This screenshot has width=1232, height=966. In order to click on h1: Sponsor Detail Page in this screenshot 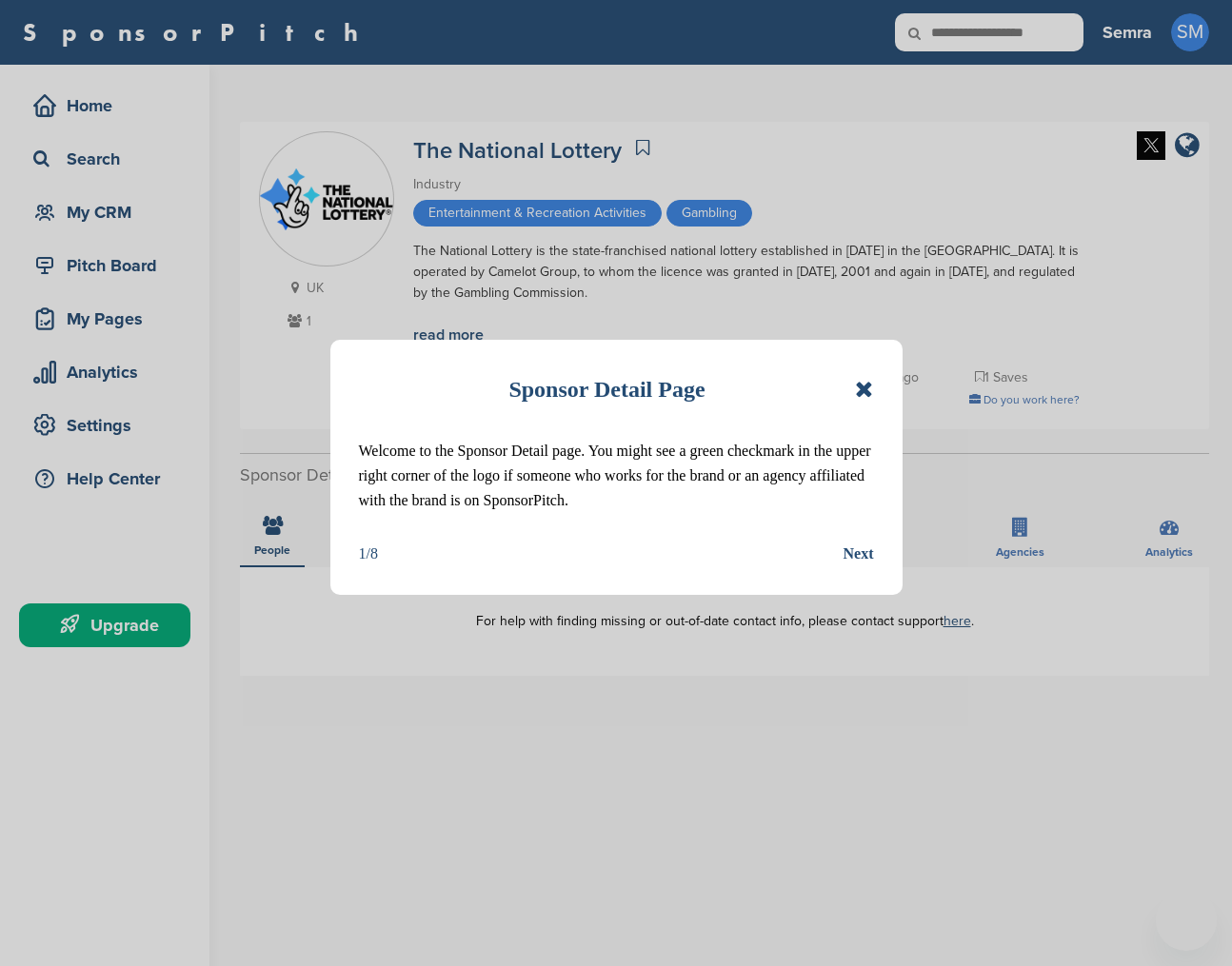, I will do `click(606, 390)`.